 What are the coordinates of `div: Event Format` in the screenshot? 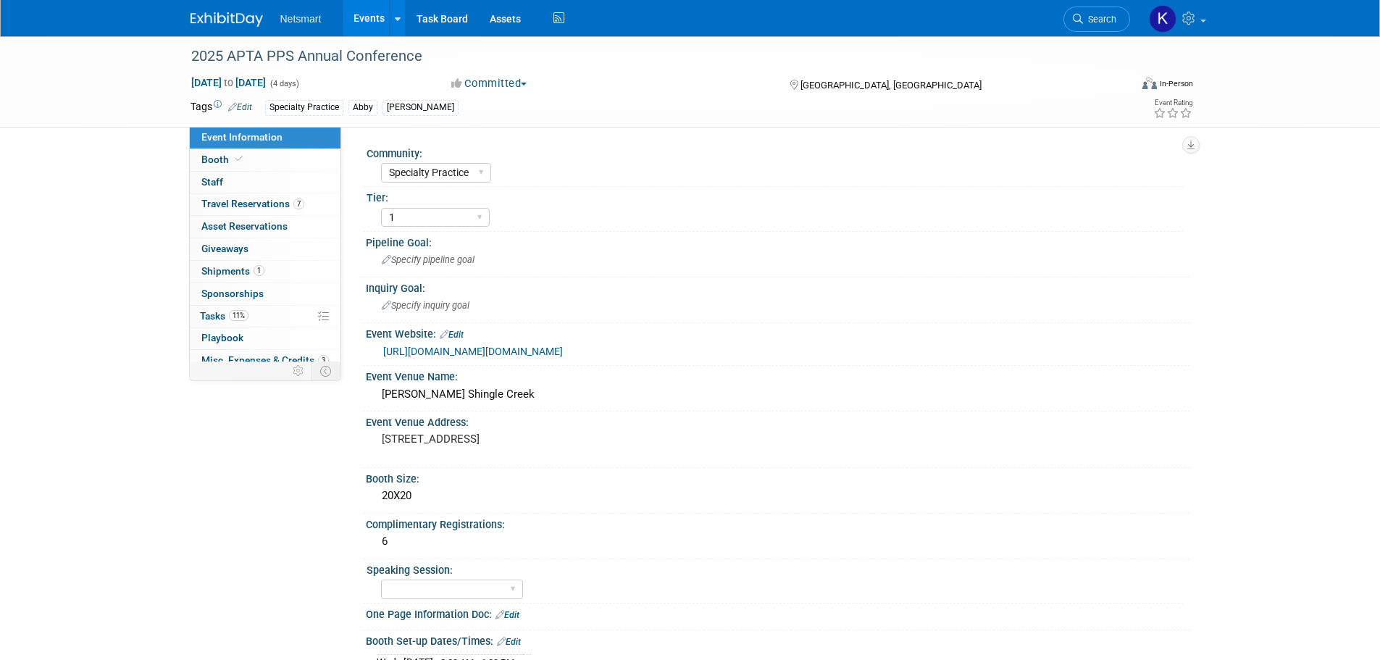 It's located at (1119, 86).